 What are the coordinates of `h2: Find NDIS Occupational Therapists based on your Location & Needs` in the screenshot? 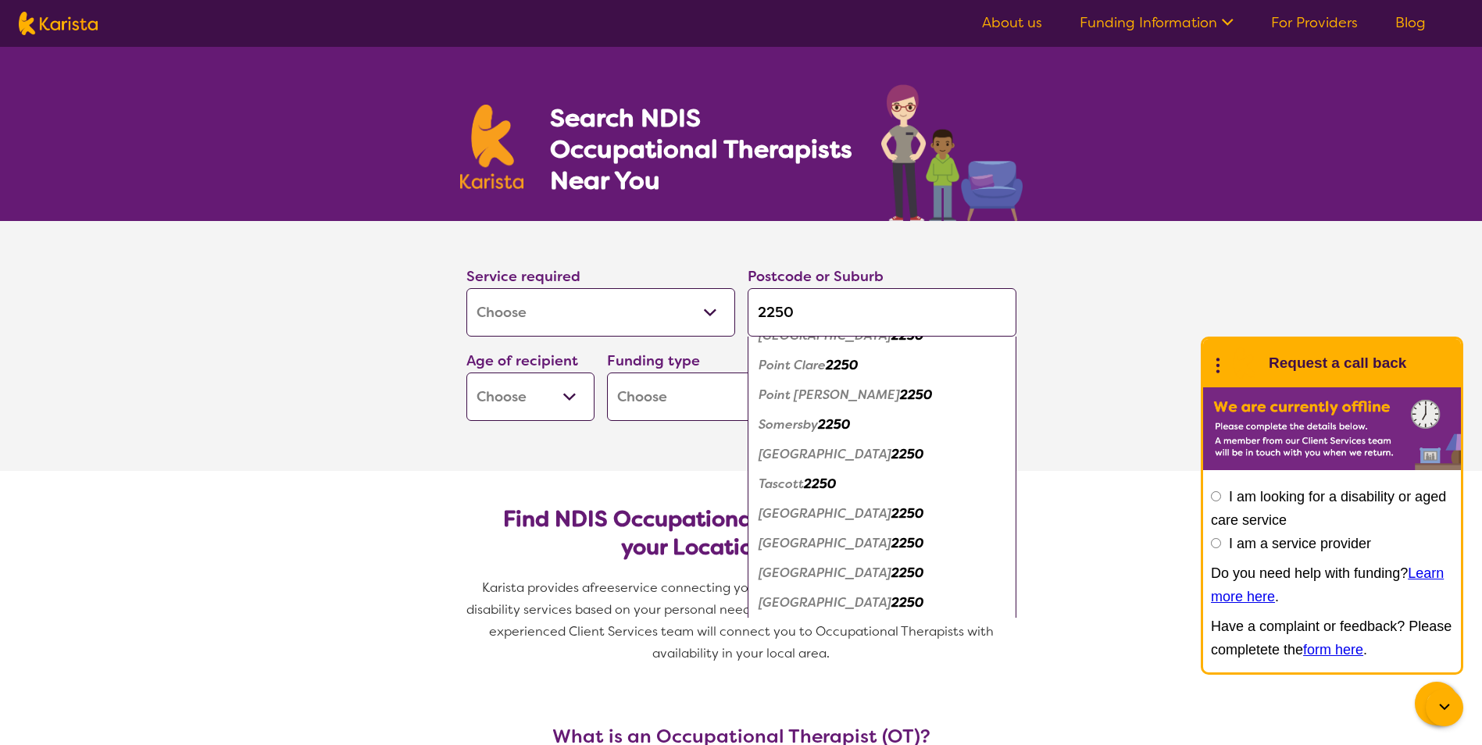 It's located at (741, 533).